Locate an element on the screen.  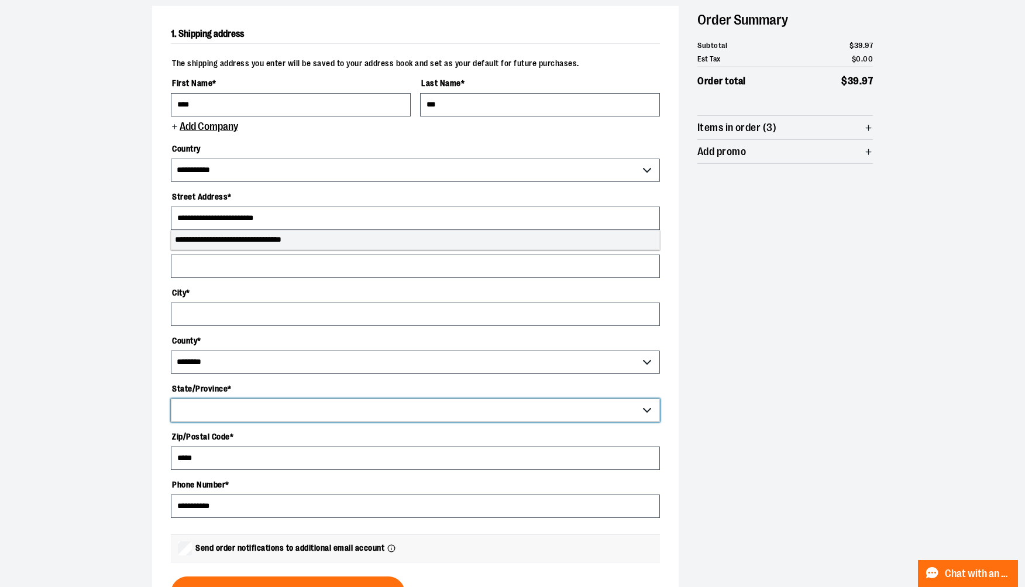
h2: Order Summary is located at coordinates (785, 20).